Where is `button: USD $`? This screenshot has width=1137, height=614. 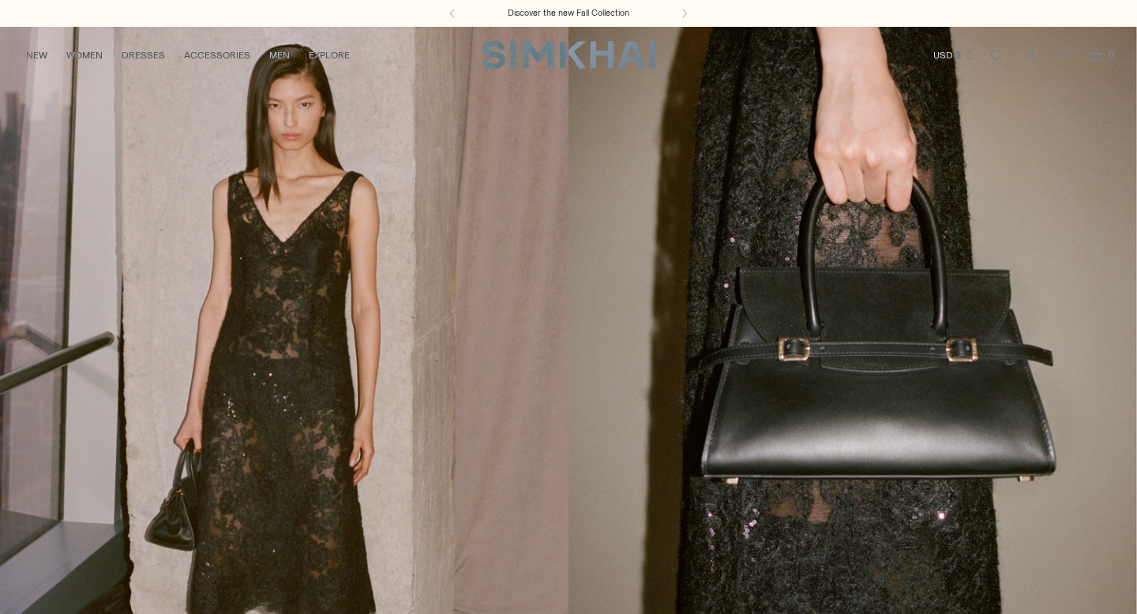
button: USD $ is located at coordinates (954, 55).